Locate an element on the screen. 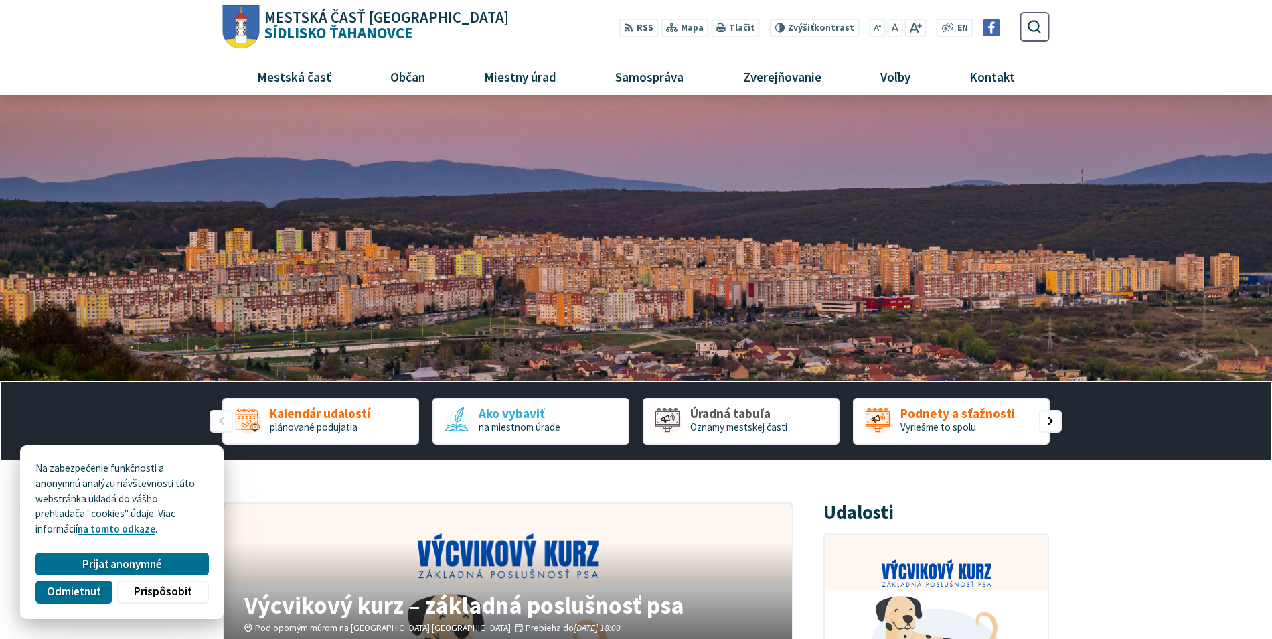 This screenshot has width=1272, height=639. a: Zverejňovanie is located at coordinates (782, 76).